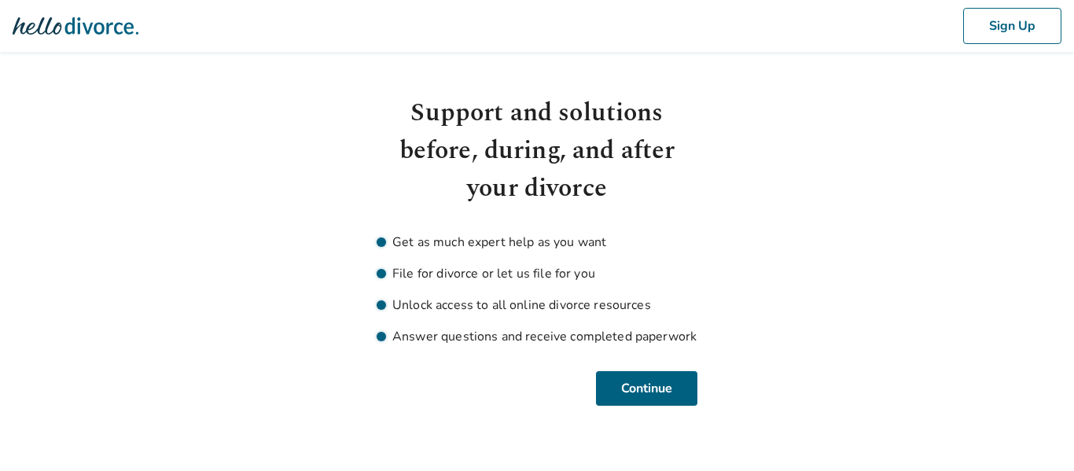 This screenshot has height=471, width=1074. Describe the element at coordinates (537, 305) in the screenshot. I see `li: Unlock access to all online divorce resources` at that location.